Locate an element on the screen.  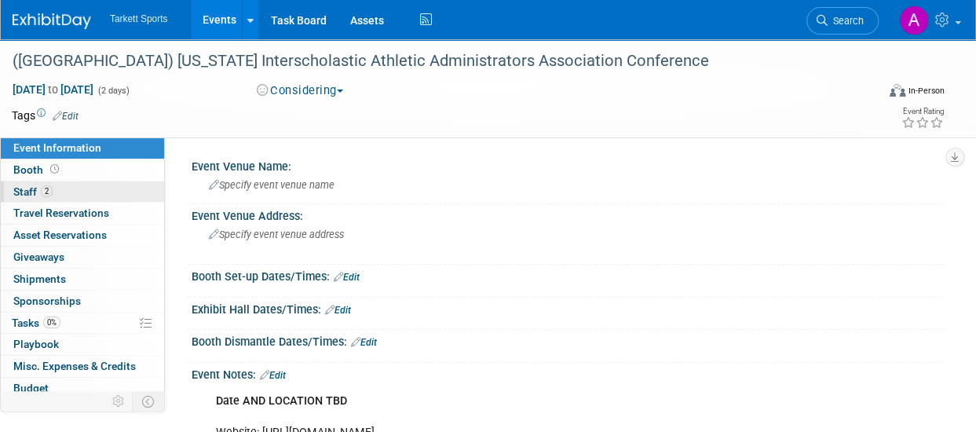
span: Tasks is located at coordinates (36, 323).